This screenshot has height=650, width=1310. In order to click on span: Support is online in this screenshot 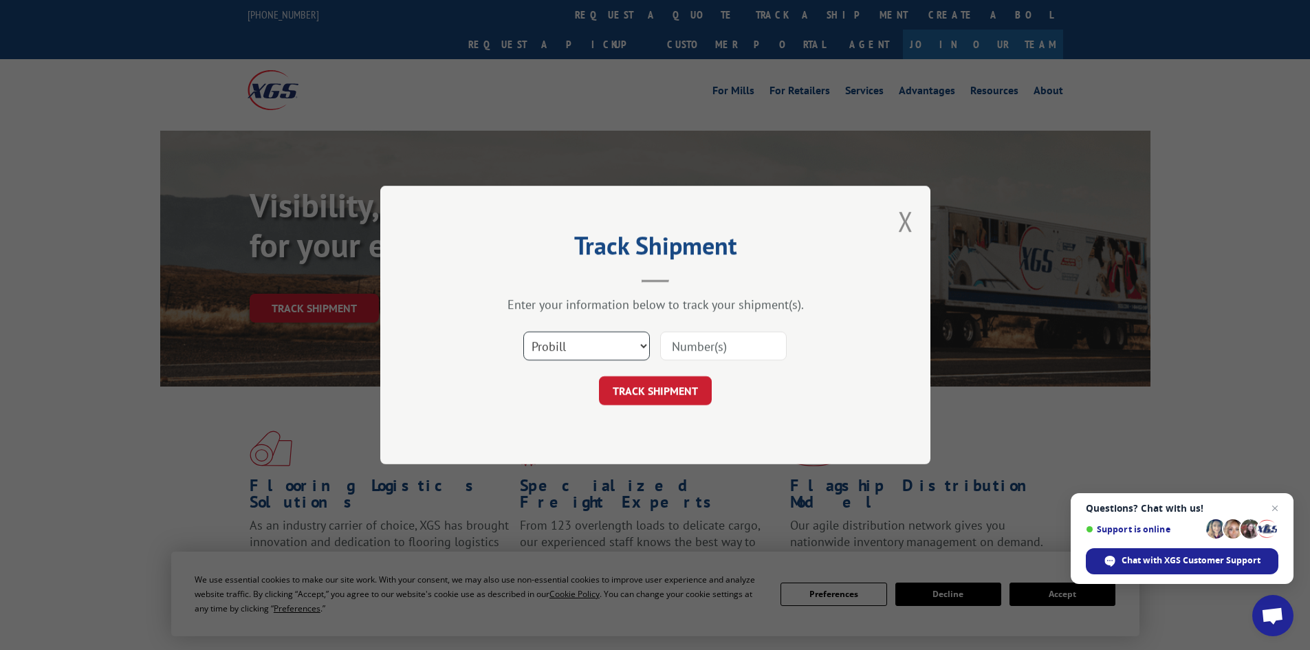, I will do `click(1144, 529)`.